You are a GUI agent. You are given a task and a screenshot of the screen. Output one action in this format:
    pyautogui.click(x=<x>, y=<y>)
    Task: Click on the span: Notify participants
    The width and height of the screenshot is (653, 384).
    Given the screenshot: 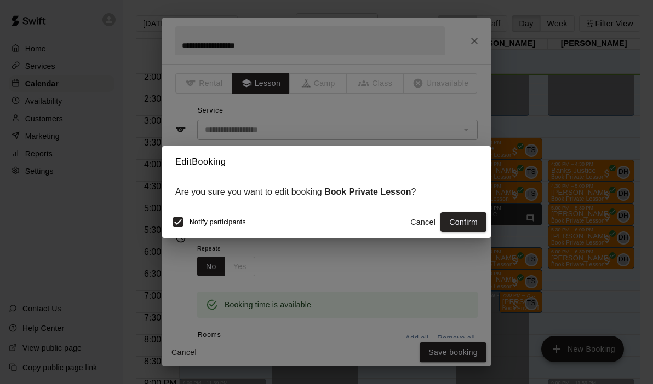 What is the action you would take?
    pyautogui.click(x=217, y=222)
    